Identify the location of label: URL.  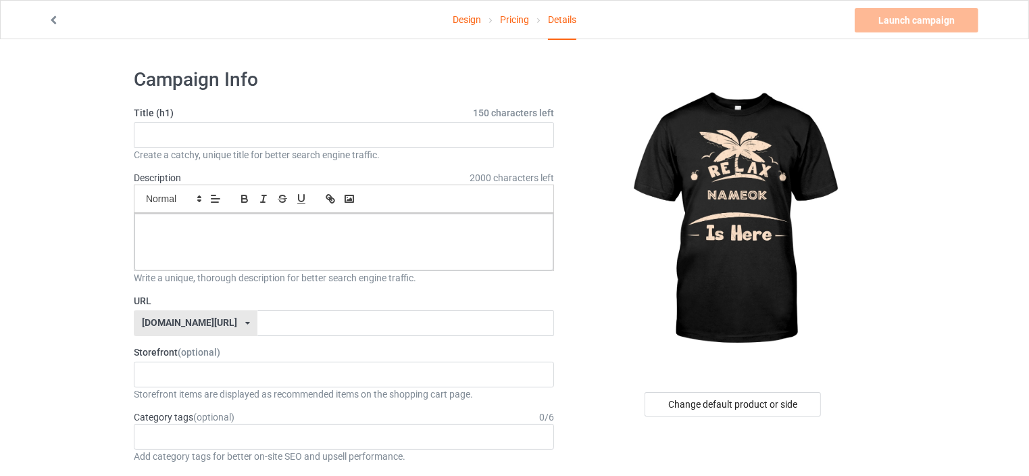
(344, 301).